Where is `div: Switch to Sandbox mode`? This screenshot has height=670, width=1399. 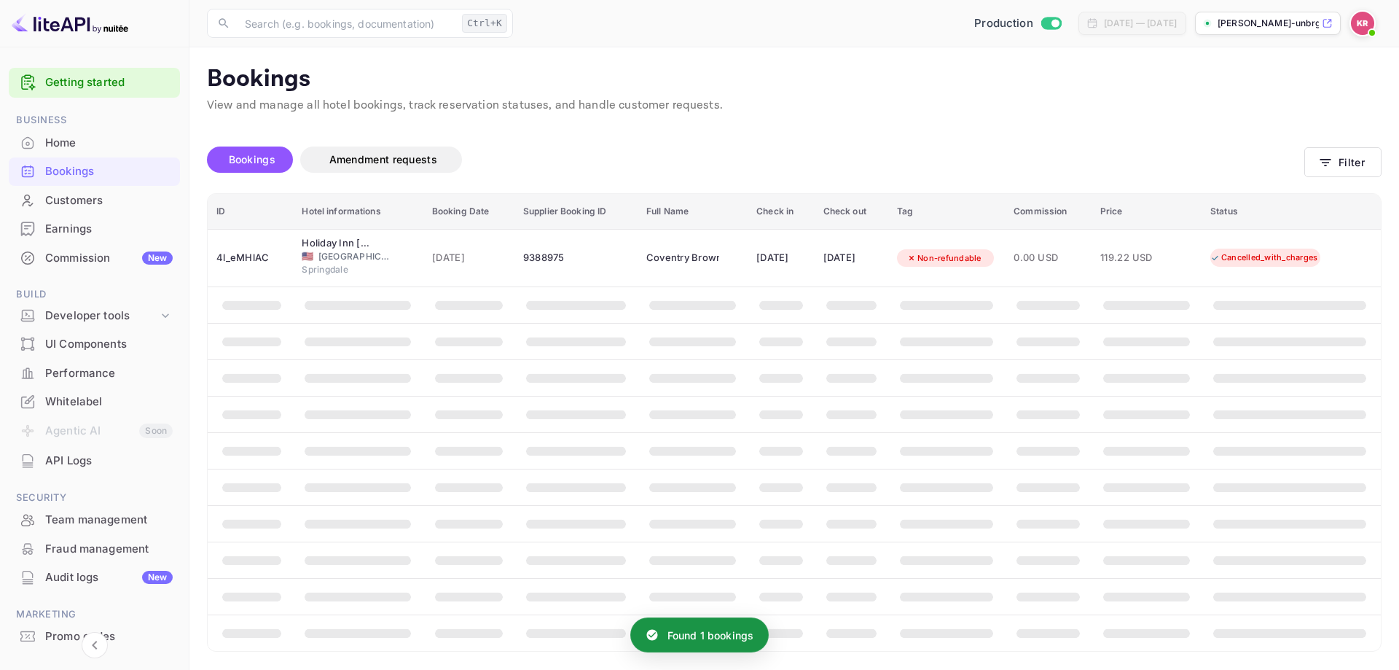
div: Switch to Sandbox mode is located at coordinates (1017, 23).